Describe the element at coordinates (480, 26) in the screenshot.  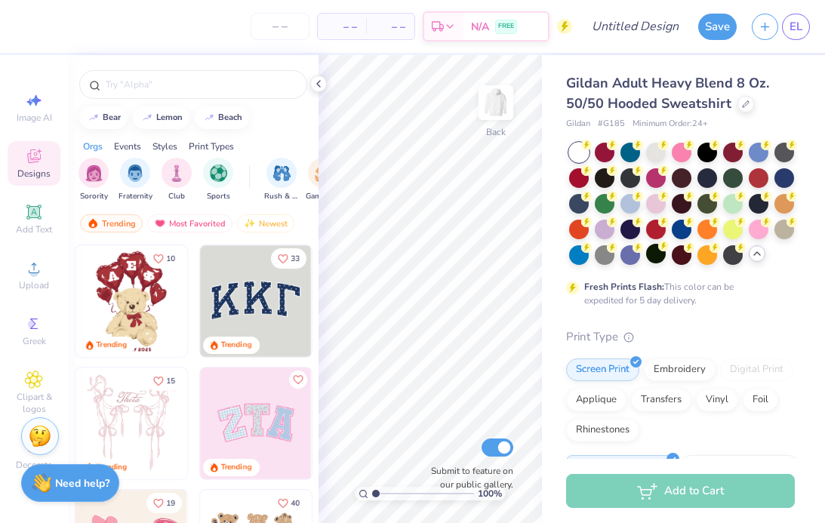
I see `span: N/A` at that location.